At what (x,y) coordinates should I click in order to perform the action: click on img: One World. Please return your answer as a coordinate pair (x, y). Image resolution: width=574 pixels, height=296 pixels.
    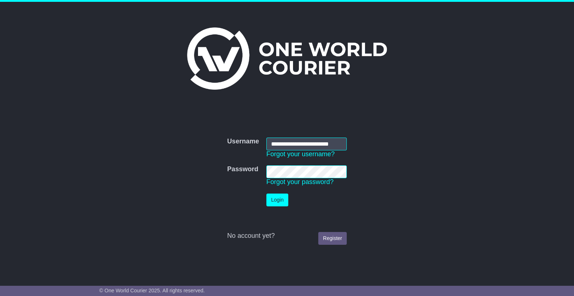
    Looking at the image, I should click on (287, 58).